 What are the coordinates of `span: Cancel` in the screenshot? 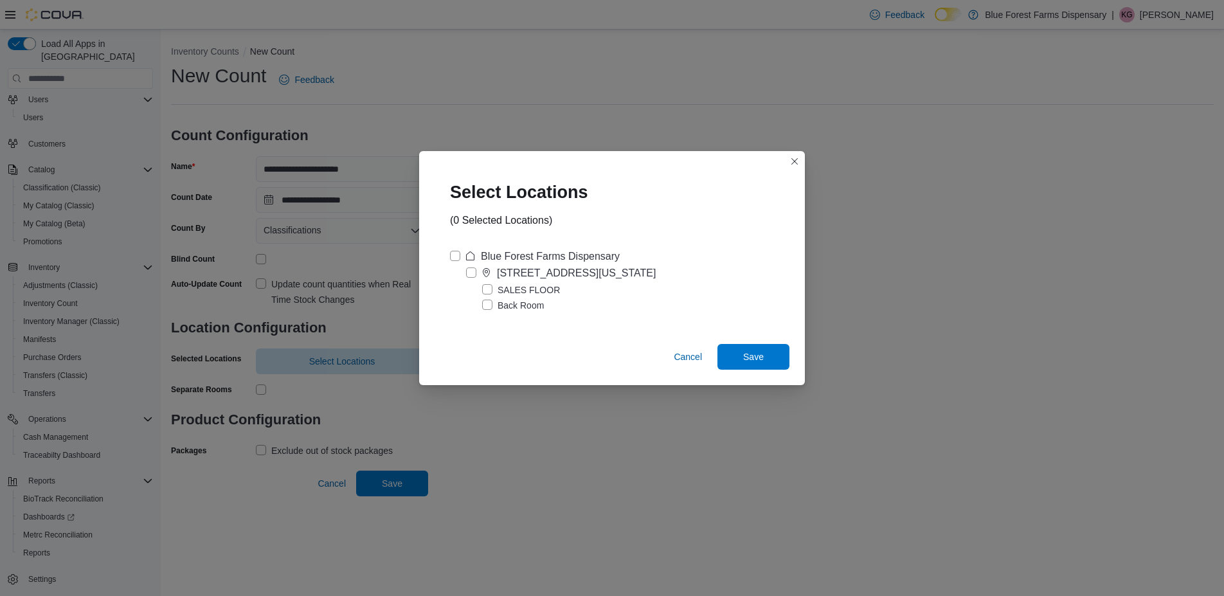 It's located at (688, 357).